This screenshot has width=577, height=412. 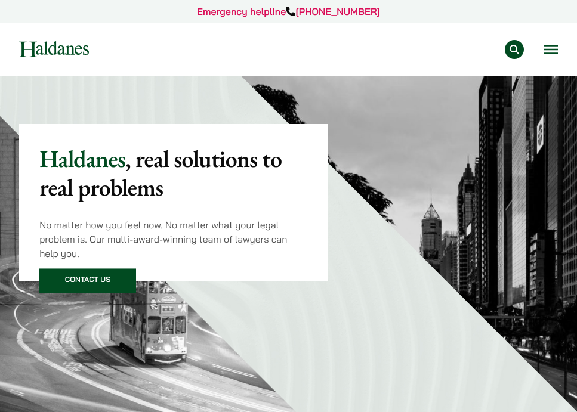 I want to click on a: Contact Us, so click(x=88, y=281).